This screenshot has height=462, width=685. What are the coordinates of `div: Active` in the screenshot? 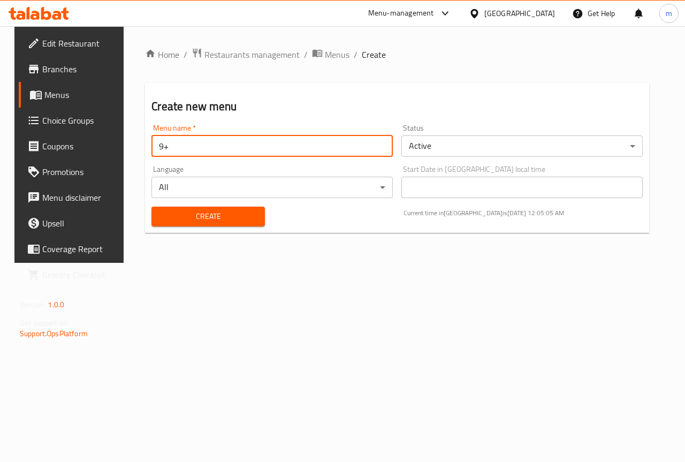 It's located at (522, 146).